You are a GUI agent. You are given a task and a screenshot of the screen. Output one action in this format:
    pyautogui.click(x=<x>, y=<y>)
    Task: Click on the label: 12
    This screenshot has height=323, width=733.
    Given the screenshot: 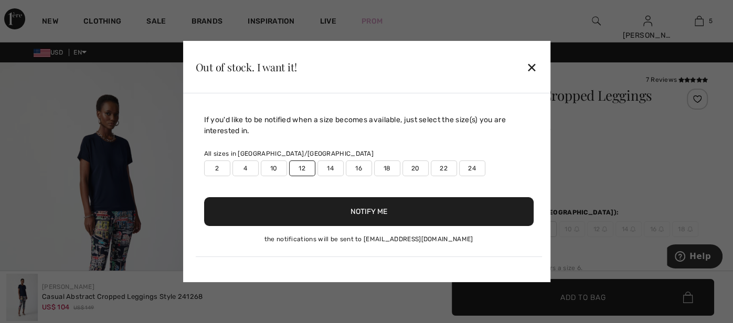 What is the action you would take?
    pyautogui.click(x=302, y=169)
    